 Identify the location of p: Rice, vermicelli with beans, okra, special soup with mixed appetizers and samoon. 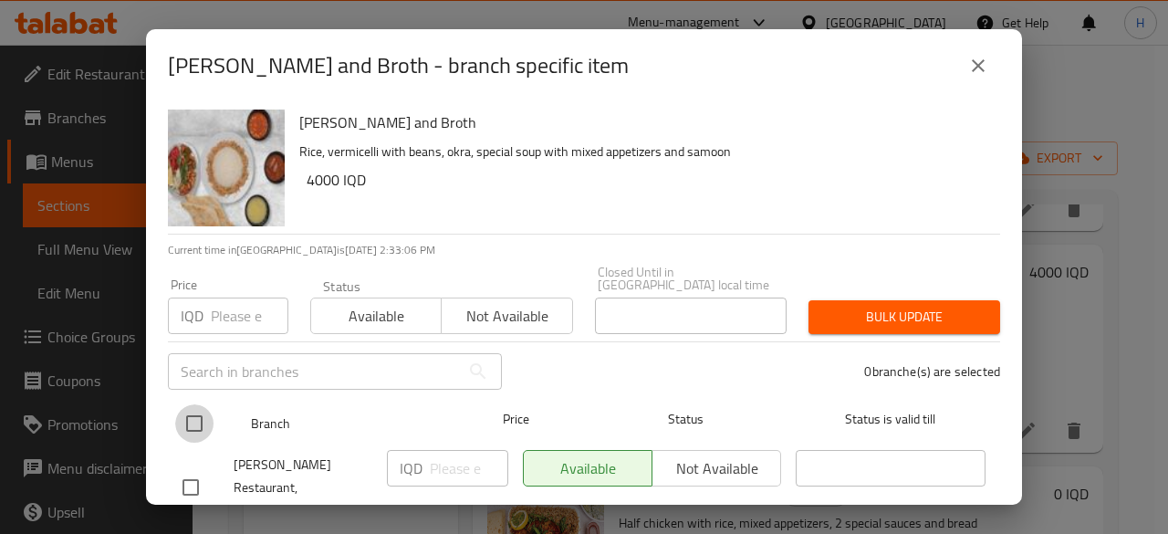
(642, 151).